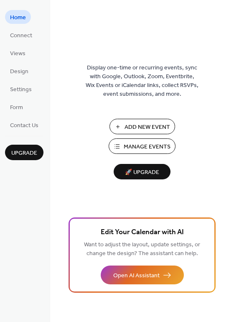 The width and height of the screenshot is (234, 322). I want to click on button: Add New Event, so click(142, 126).